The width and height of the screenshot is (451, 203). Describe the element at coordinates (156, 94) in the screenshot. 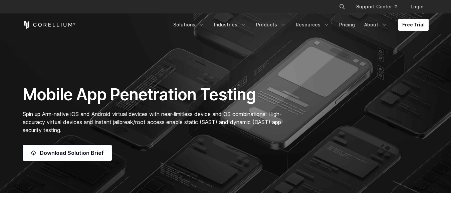

I see `h1: Mobile App Penetration Testing` at that location.